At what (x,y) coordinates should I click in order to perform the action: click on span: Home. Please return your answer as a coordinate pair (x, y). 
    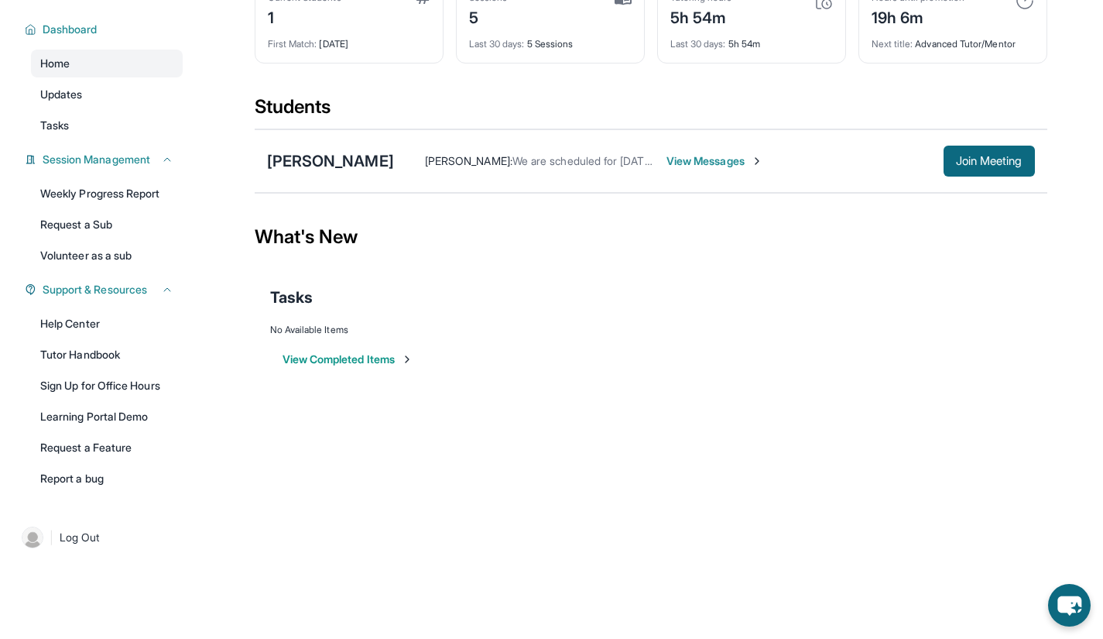
    Looking at the image, I should click on (55, 63).